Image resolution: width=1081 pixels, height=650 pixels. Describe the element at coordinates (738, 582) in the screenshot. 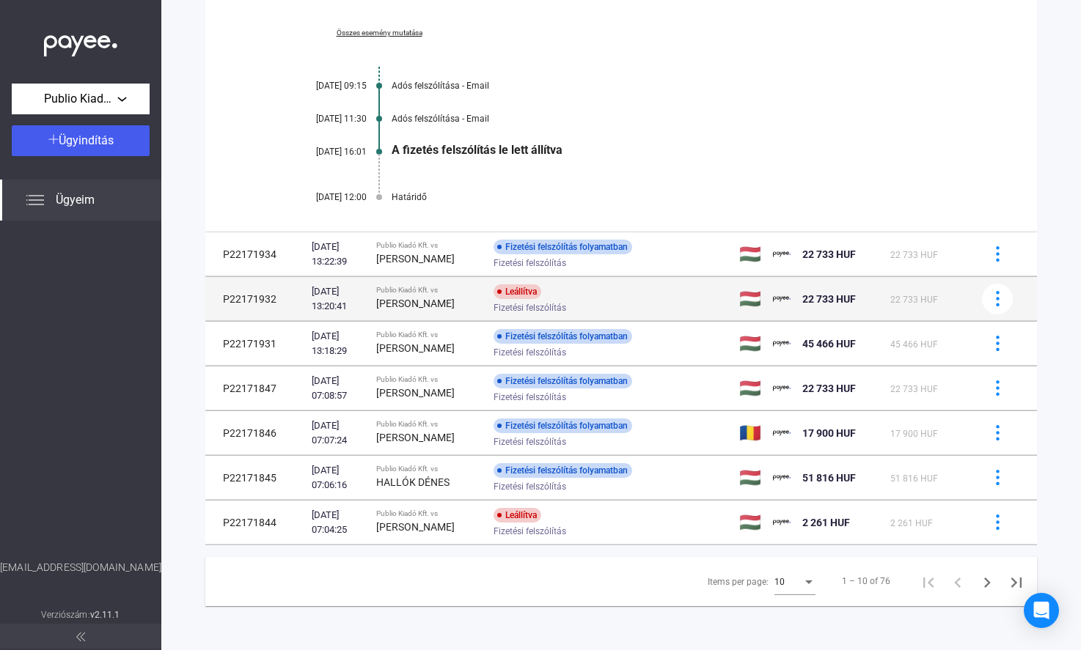

I see `div: Items per page:` at that location.